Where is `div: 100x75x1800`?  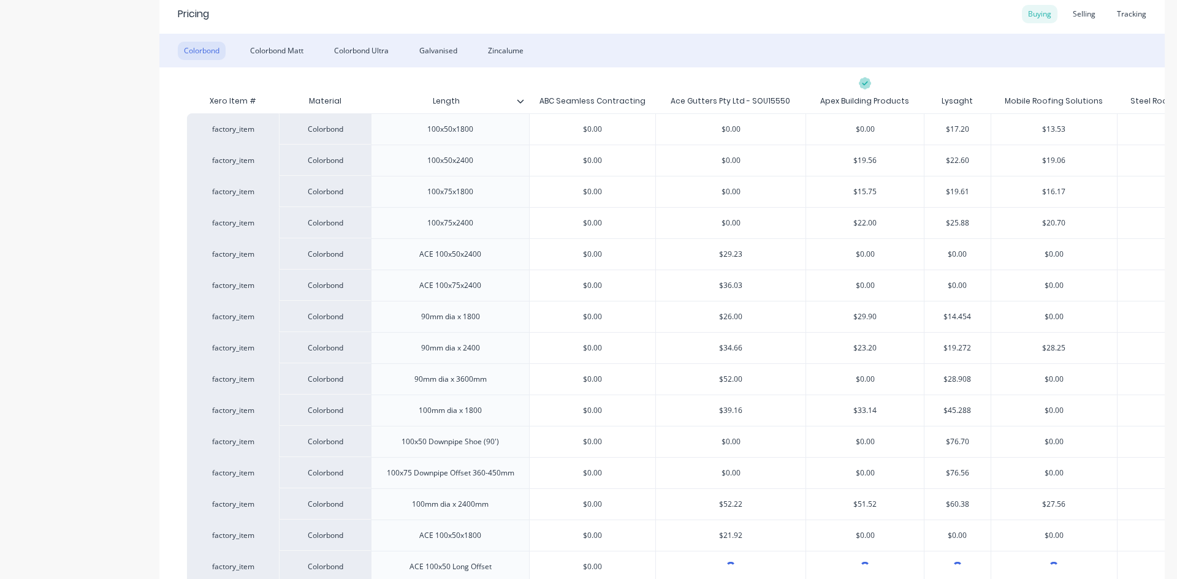
div: 100x75x1800 is located at coordinates (450, 192).